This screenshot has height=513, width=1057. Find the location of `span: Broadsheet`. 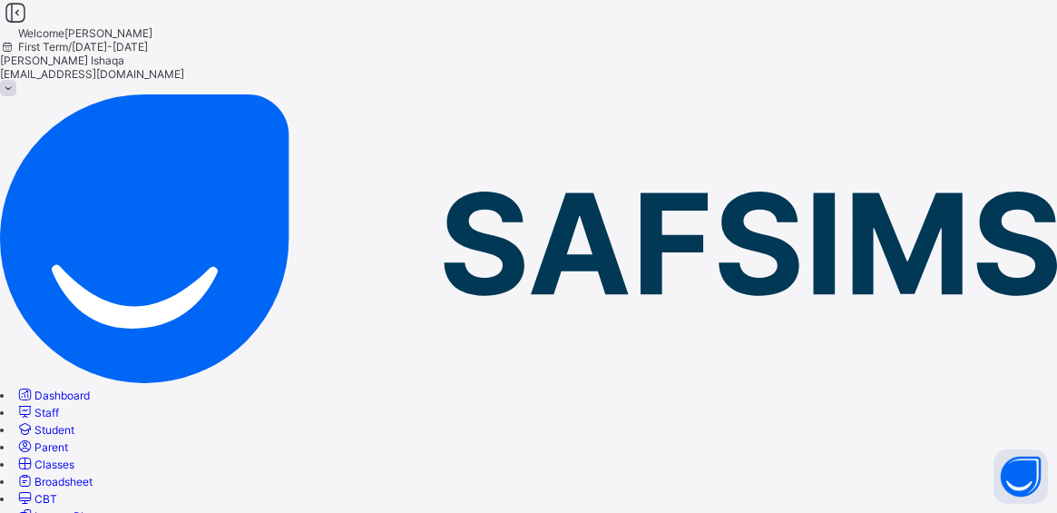

span: Broadsheet is located at coordinates (64, 481).